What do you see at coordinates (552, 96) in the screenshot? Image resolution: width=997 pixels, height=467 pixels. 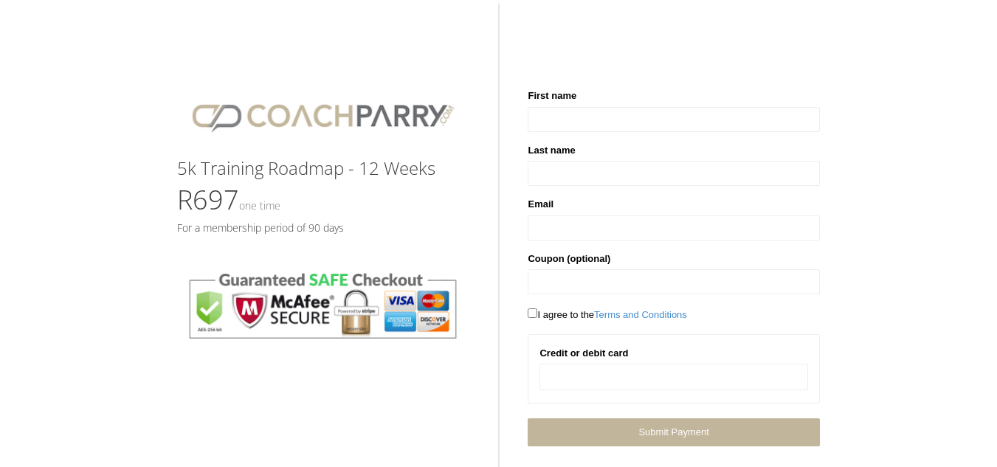 I see `label: First name` at bounding box center [552, 96].